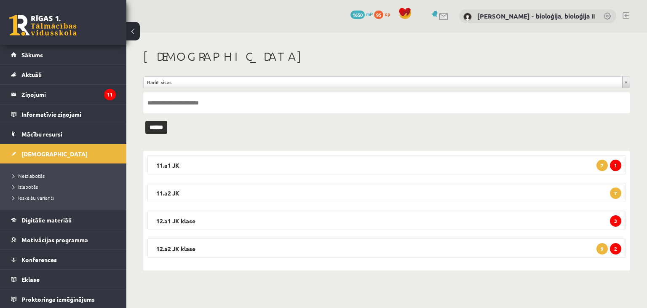 This screenshot has width=647, height=308. I want to click on span: 9, so click(602, 249).